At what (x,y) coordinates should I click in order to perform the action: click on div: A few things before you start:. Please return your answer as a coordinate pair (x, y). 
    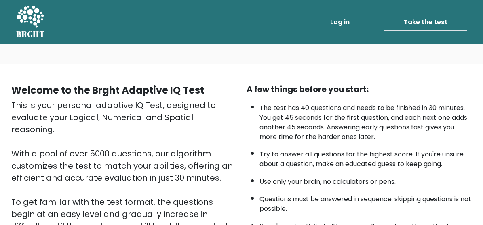
    Looking at the image, I should click on (359, 89).